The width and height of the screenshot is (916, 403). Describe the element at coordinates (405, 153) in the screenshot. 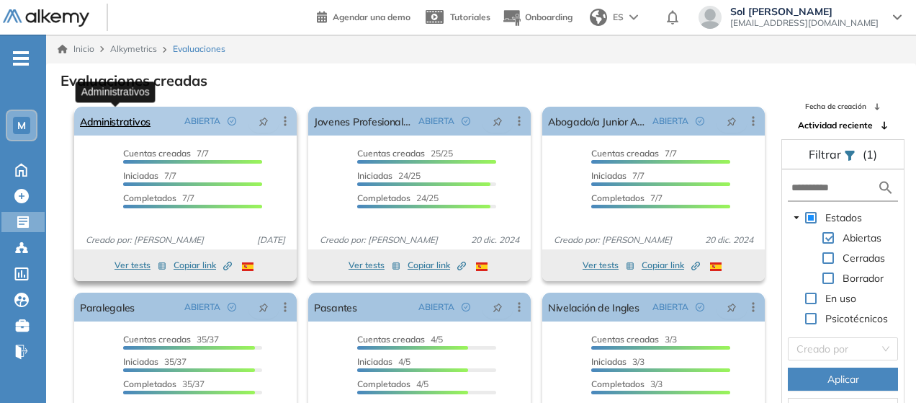

I see `span: 25/25` at that location.